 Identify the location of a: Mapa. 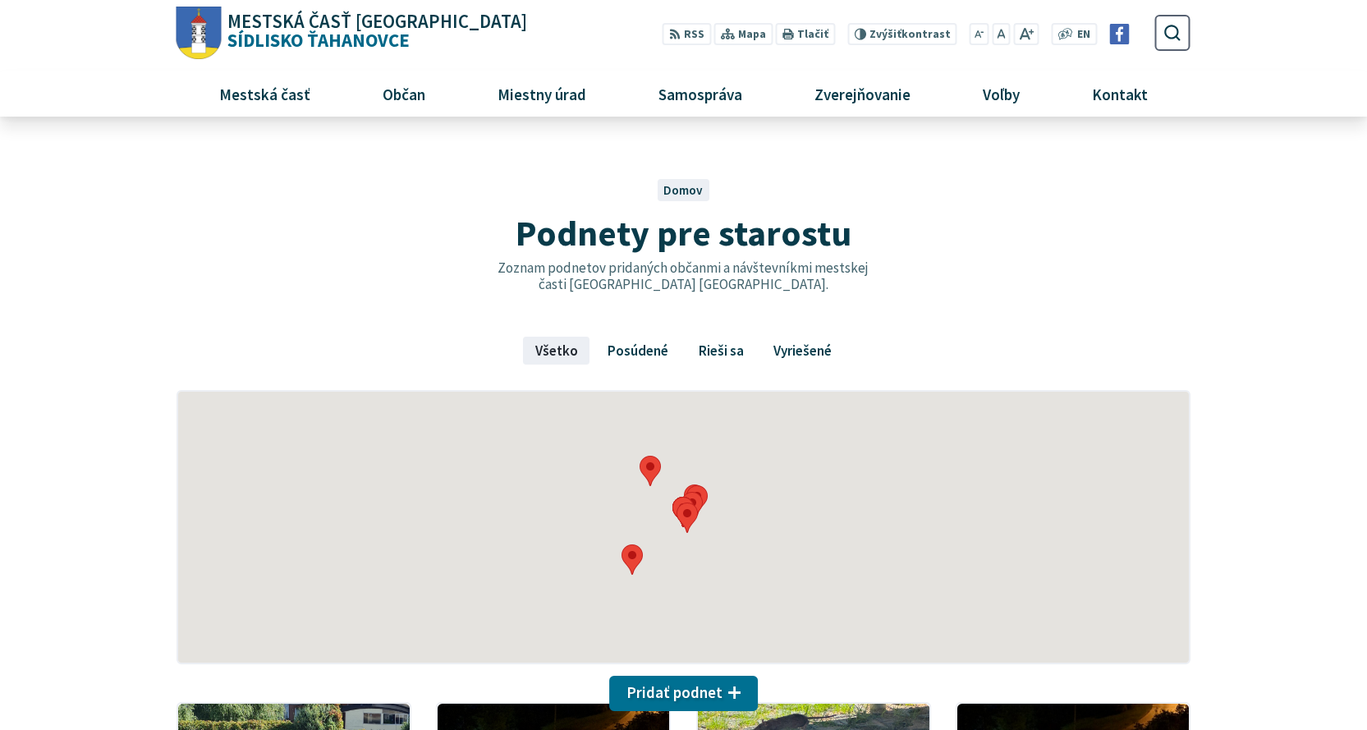
(743, 34).